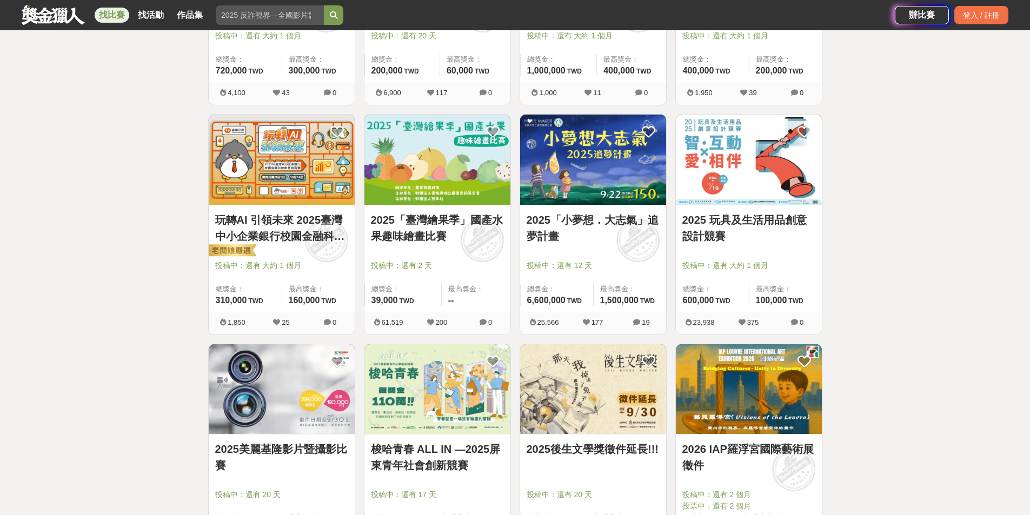 The height and width of the screenshot is (515, 1030). I want to click on a: 玩轉AI 引領未來 2025臺灣中小企業銀行校園金融科技創意挑戰賽, so click(282, 228).